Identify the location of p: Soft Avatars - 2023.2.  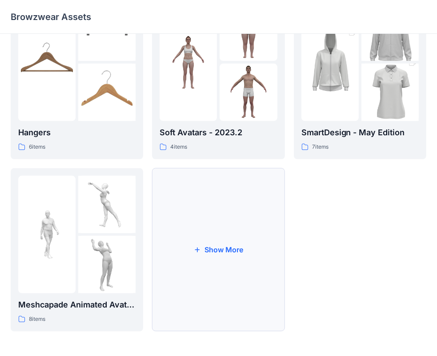
(218, 133).